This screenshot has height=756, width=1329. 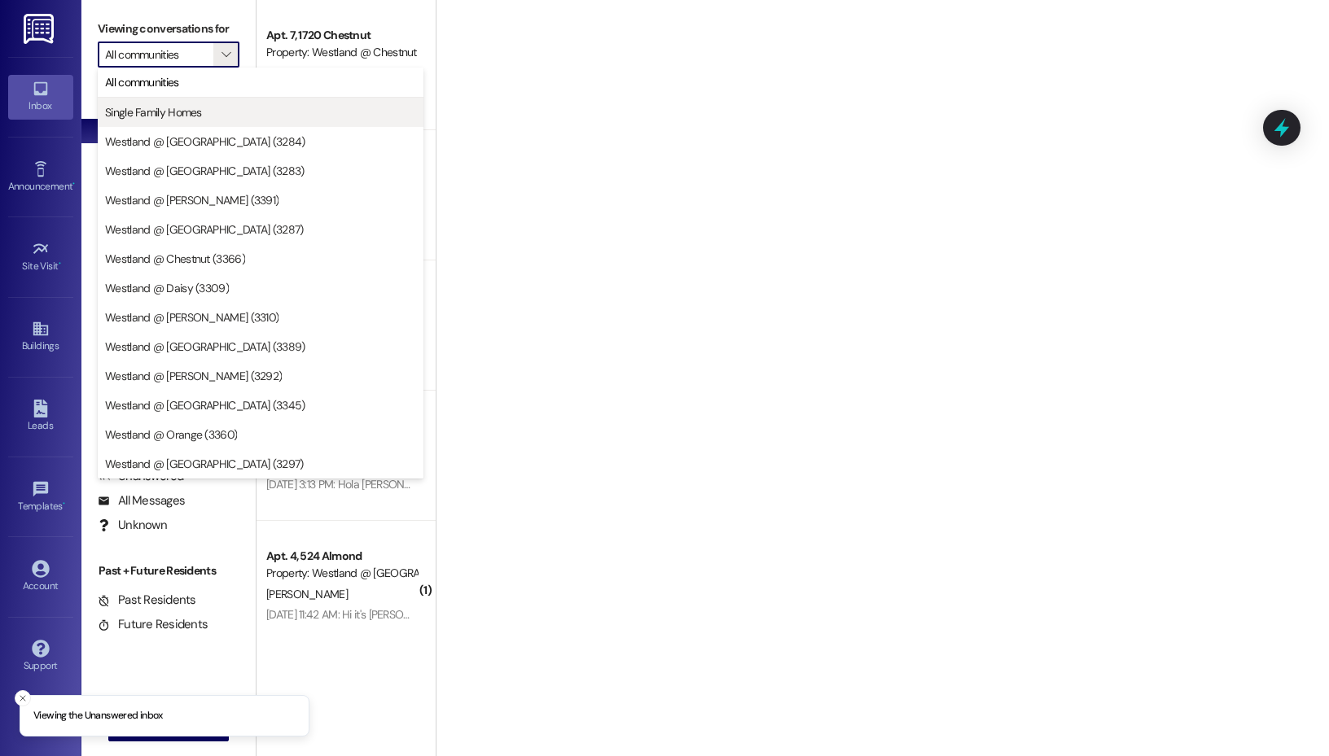 I want to click on span: All communities, so click(x=142, y=82).